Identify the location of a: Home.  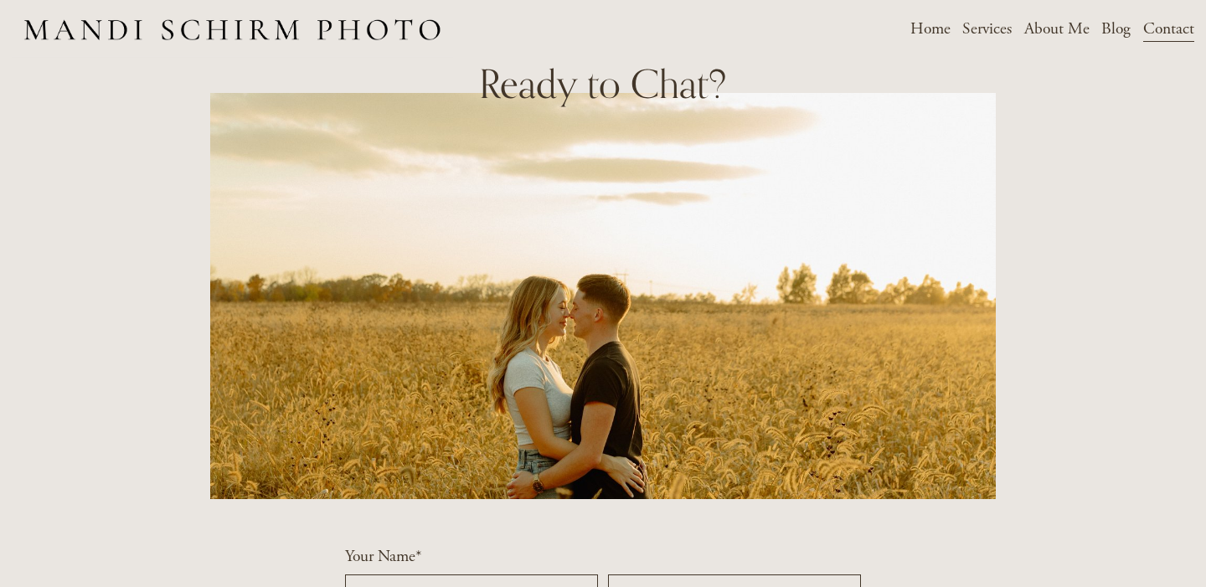
(930, 28).